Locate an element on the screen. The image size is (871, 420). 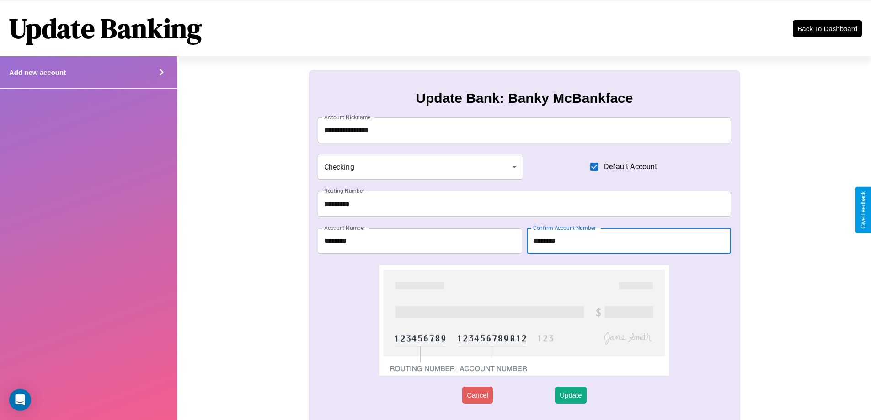
button: Back To Dashboard is located at coordinates (827, 28).